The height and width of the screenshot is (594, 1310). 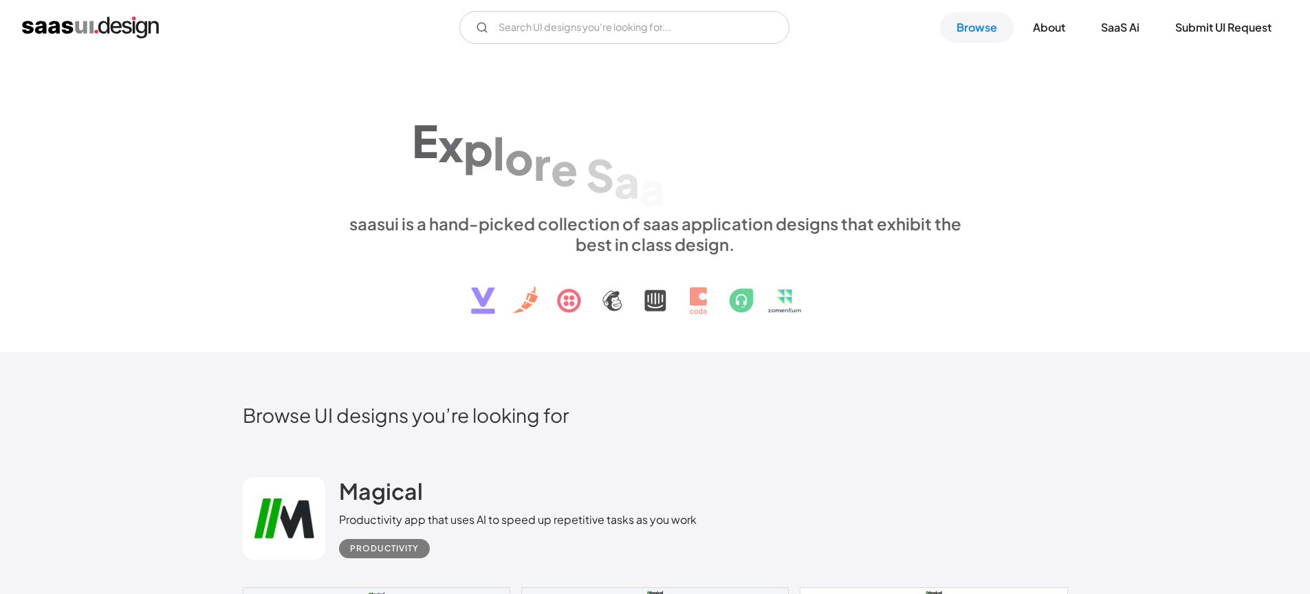 What do you see at coordinates (519, 157) in the screenshot?
I see `div: o` at bounding box center [519, 157].